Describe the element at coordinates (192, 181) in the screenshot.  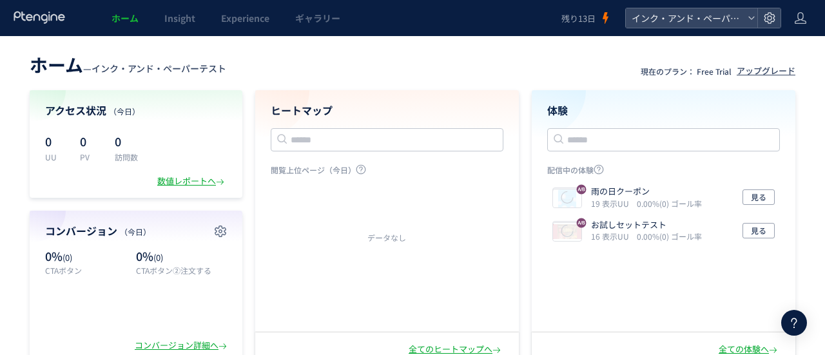
I see `div: 数値レポートへ` at that location.